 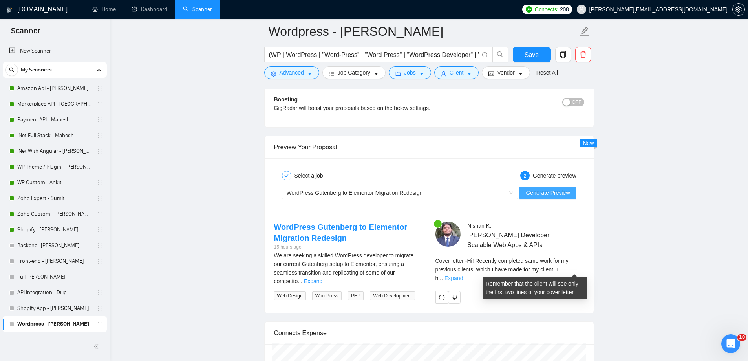 I want to click on button: idcardVendorcaret-down, so click(x=506, y=73).